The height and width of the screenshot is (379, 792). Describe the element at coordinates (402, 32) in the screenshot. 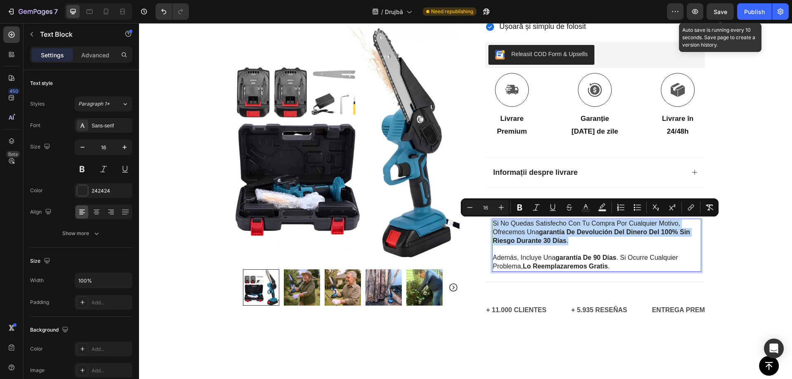

I see `button: Releasit COD Form & Upsells` at that location.